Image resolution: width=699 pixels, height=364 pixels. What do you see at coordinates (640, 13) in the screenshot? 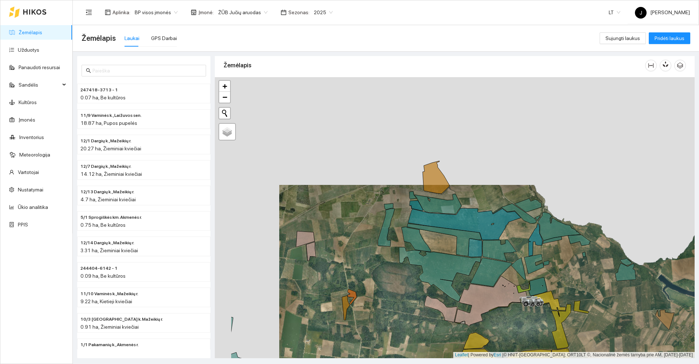
I see `span: J` at bounding box center [640, 13].